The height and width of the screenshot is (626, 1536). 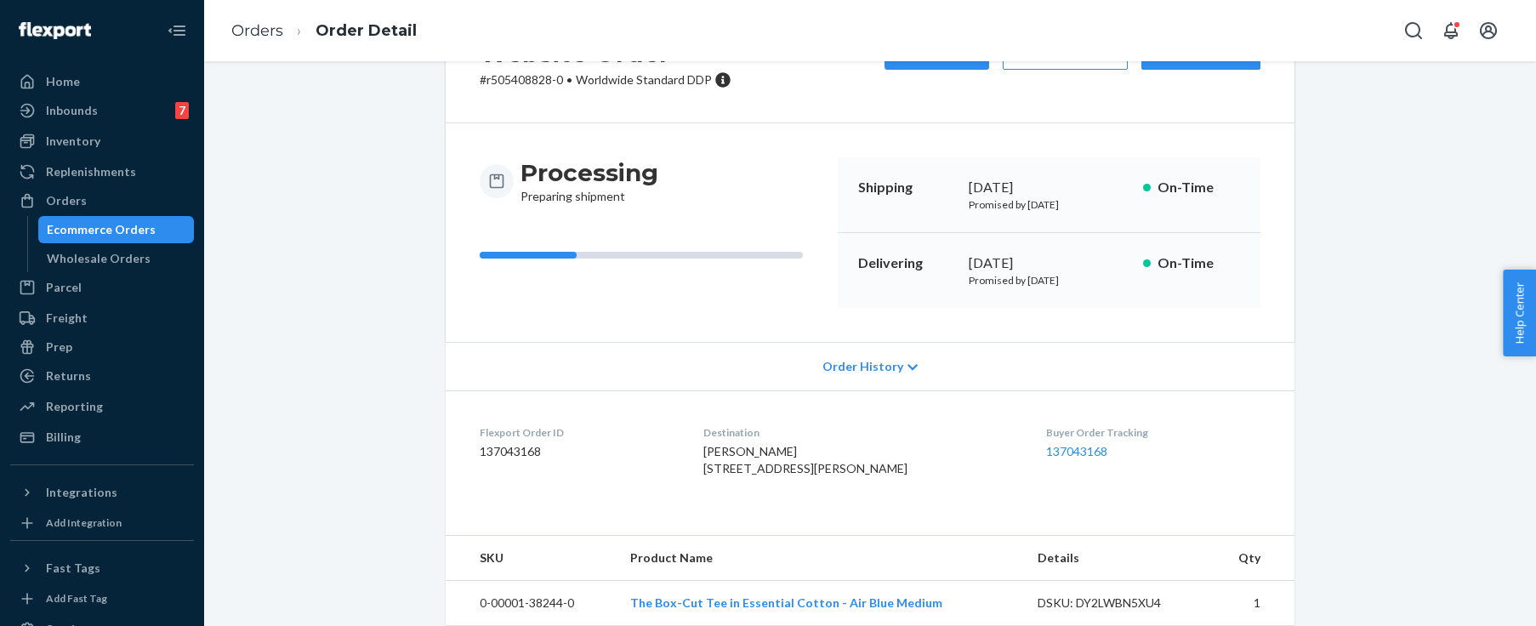 I want to click on th: SKU, so click(x=531, y=558).